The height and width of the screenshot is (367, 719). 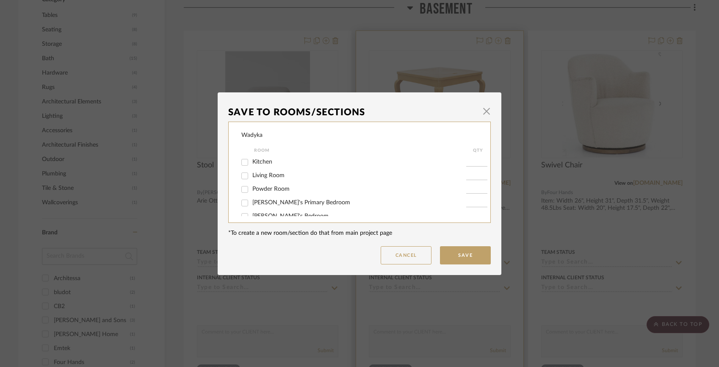 I want to click on button: Save, so click(x=466, y=255).